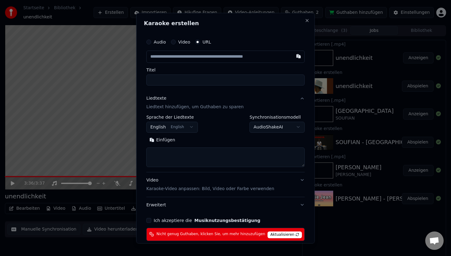 This screenshot has height=256, width=451. I want to click on div: Video, so click(210, 185).